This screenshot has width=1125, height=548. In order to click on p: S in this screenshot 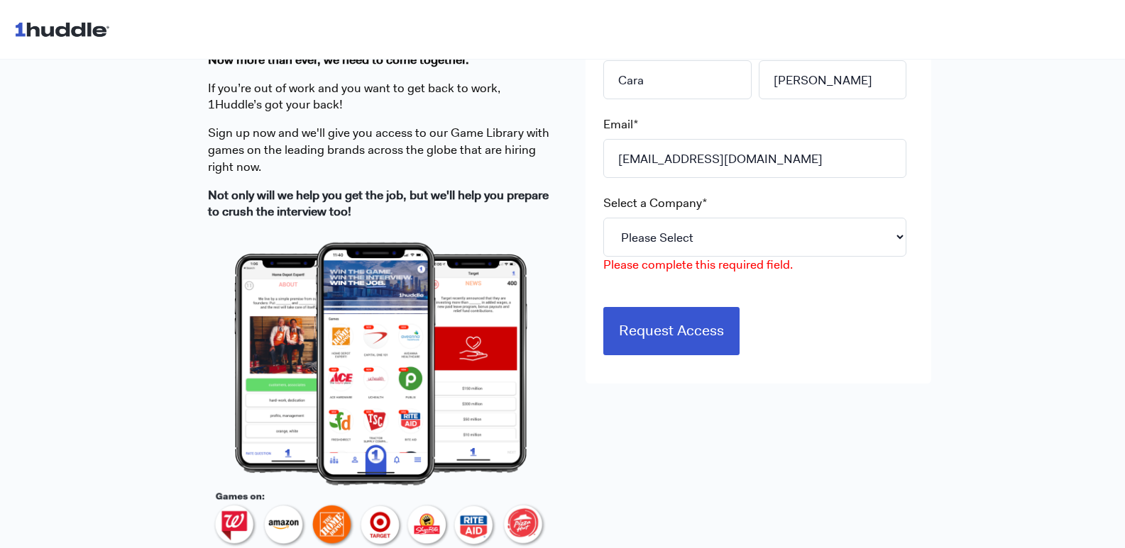, I will do `click(380, 150)`.